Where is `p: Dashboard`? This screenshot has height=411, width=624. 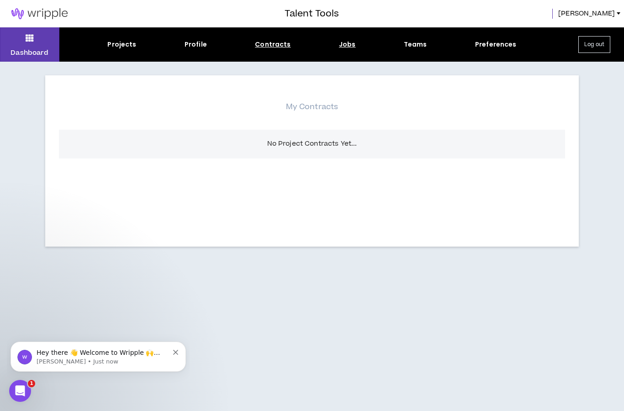
p: Dashboard is located at coordinates (29, 53).